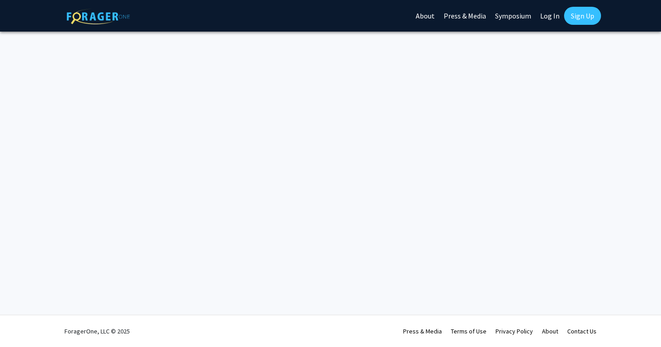 This screenshot has width=661, height=347. I want to click on a: Contact Us, so click(582, 331).